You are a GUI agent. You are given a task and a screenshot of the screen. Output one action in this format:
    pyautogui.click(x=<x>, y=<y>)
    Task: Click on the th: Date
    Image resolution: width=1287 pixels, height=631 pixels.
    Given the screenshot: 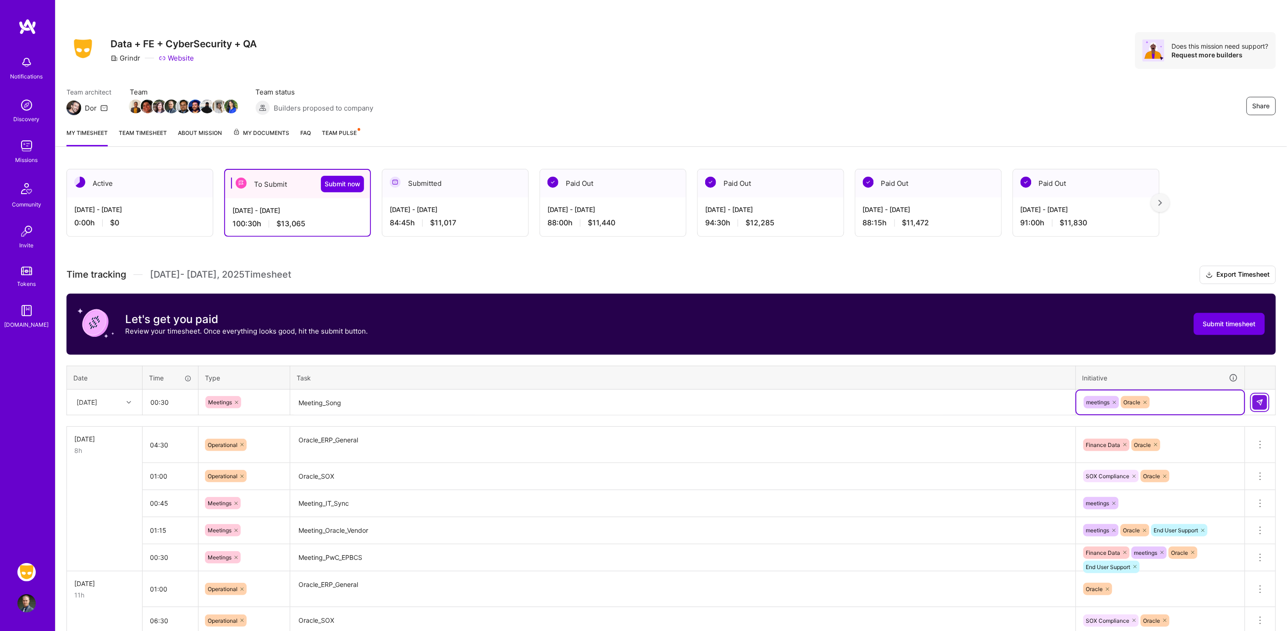 What is the action you would take?
    pyautogui.click(x=105, y=377)
    